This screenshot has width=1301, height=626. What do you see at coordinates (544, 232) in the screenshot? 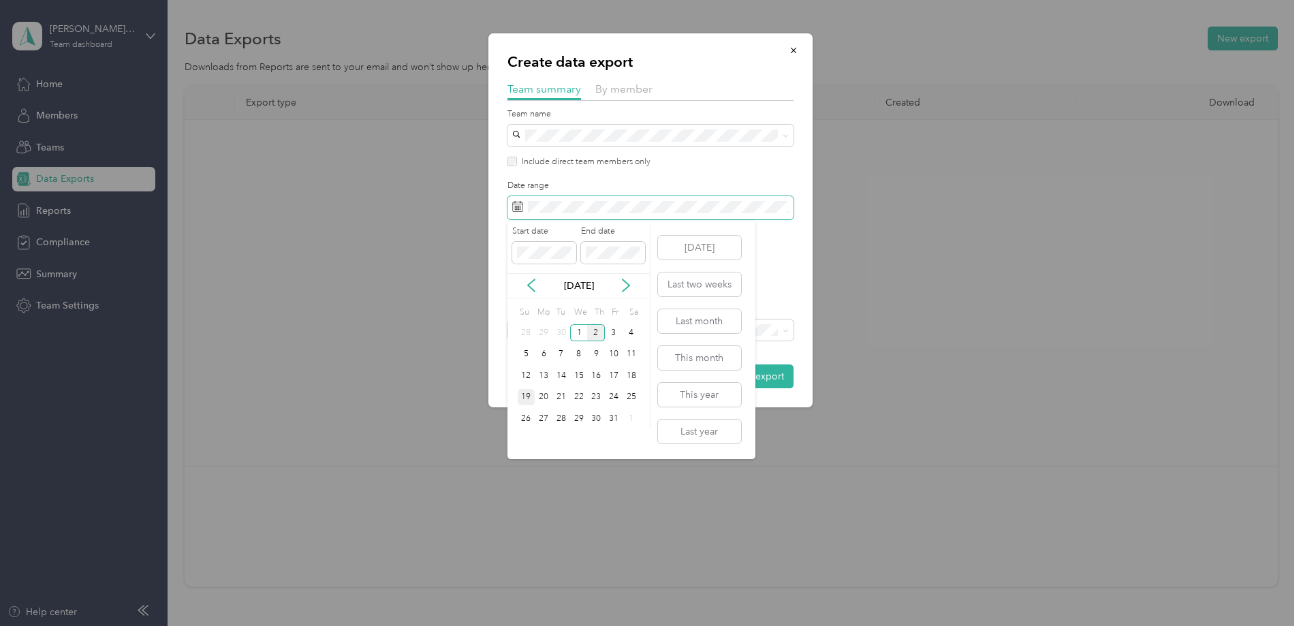
I see `label: Start date` at bounding box center [544, 232].